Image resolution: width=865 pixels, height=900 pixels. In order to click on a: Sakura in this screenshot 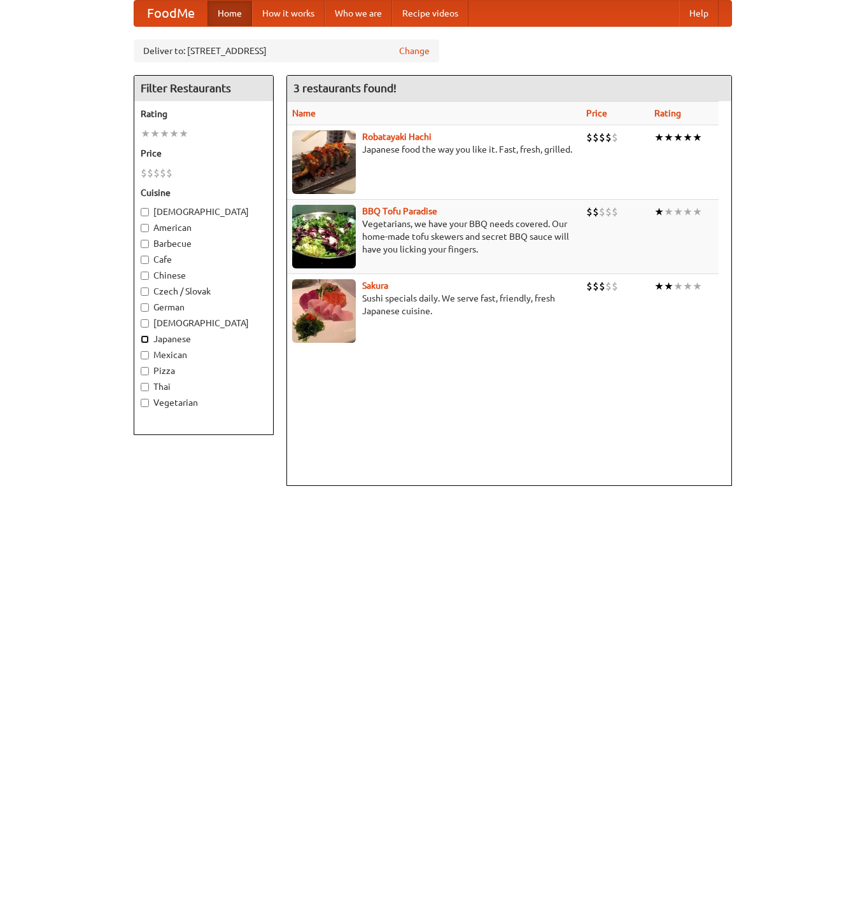, I will do `click(375, 286)`.